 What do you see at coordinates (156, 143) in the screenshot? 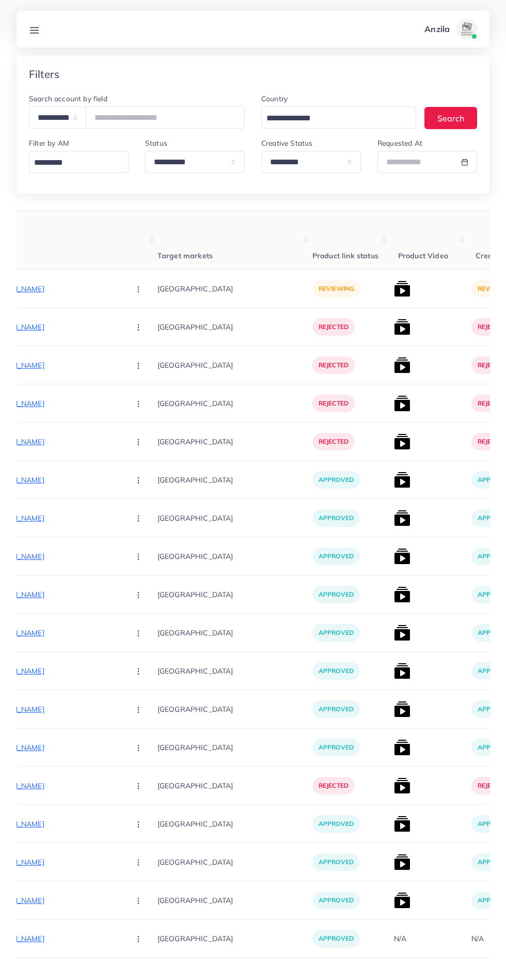
I see `label: Status` at bounding box center [156, 143].